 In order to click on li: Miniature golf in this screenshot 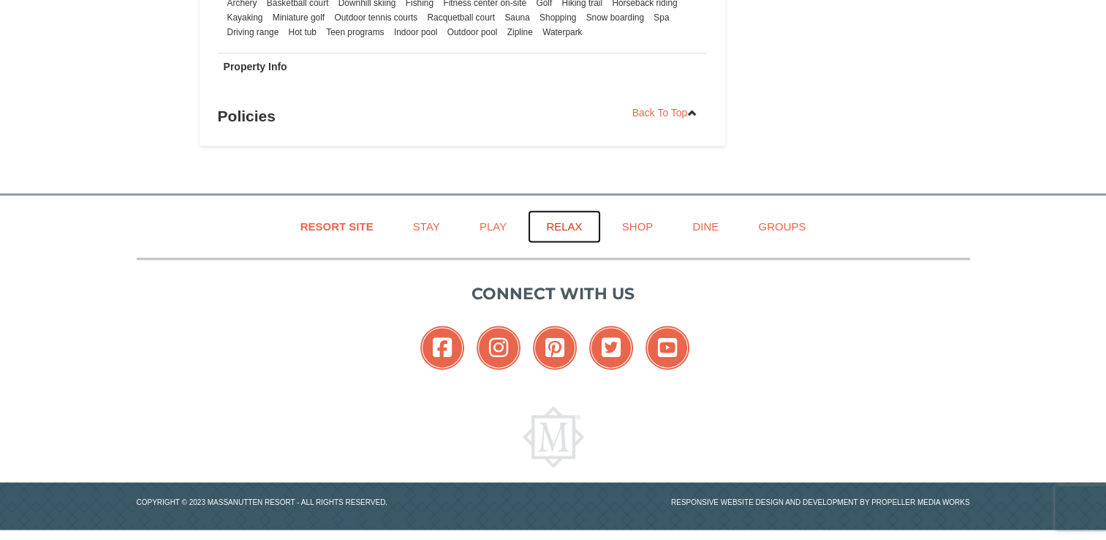, I will do `click(298, 18)`.